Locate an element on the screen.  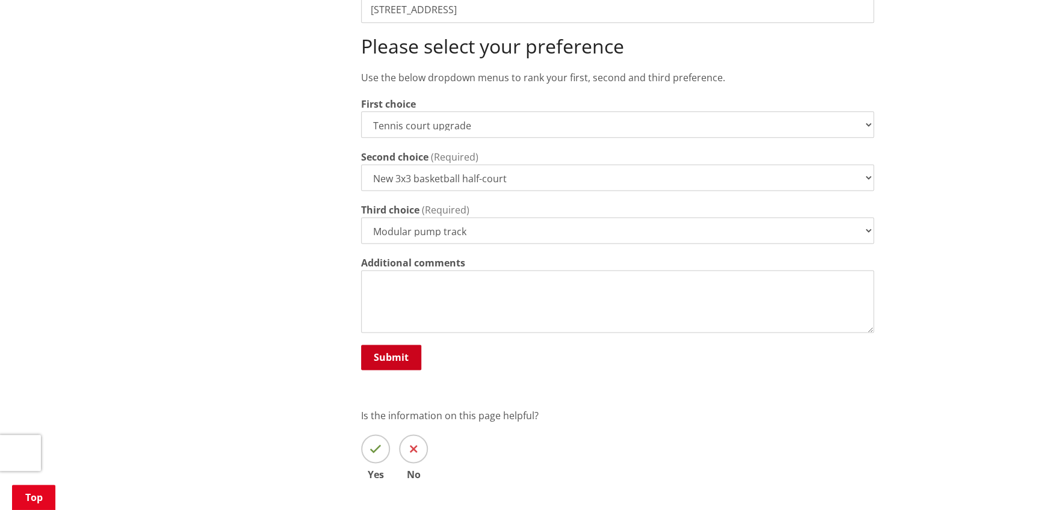
a: Top is located at coordinates (34, 498).